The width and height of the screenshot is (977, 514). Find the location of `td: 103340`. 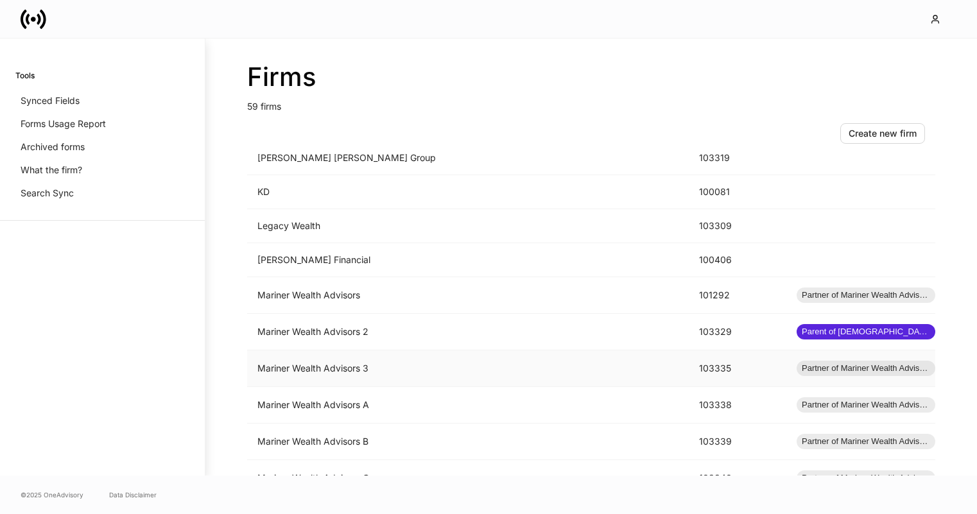

td: 103340 is located at coordinates (737, 478).